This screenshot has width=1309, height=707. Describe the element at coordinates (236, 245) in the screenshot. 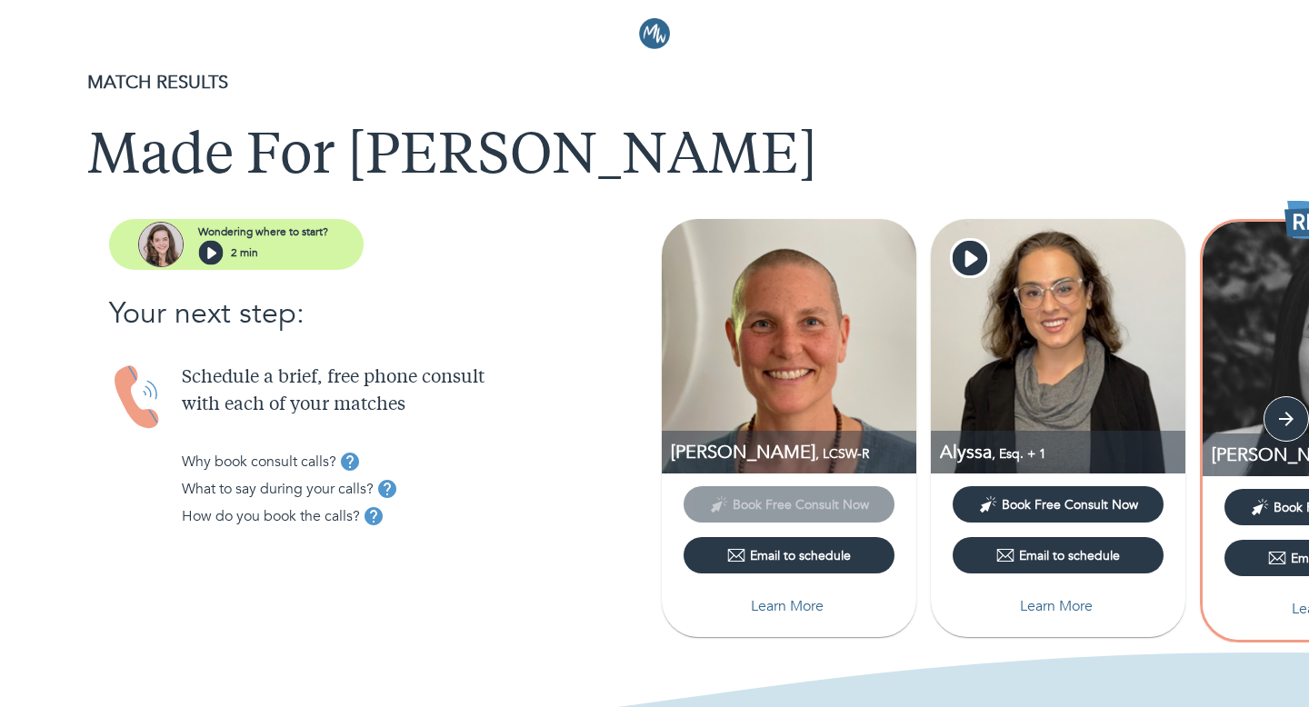

I see `button: assistantWondering where to start?2 min` at that location.